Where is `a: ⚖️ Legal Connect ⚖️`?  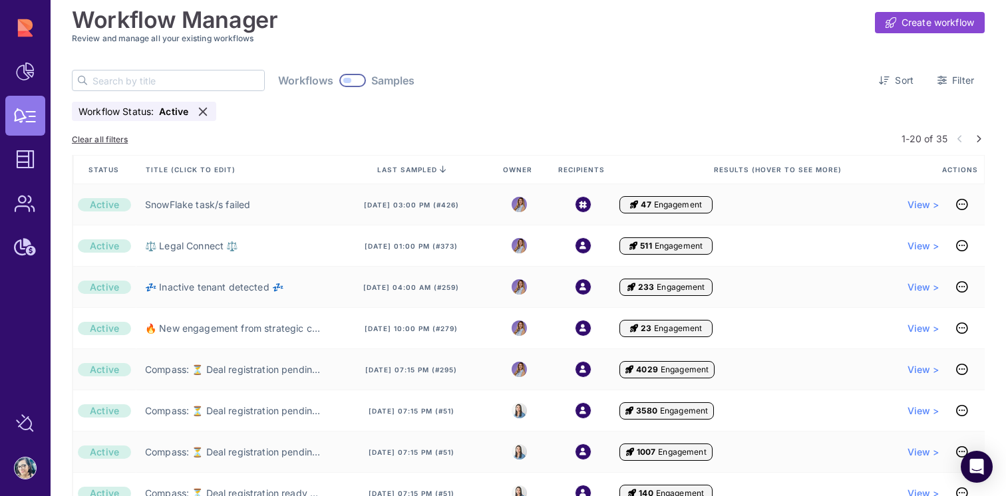
a: ⚖️ Legal Connect ⚖️ is located at coordinates (191, 246).